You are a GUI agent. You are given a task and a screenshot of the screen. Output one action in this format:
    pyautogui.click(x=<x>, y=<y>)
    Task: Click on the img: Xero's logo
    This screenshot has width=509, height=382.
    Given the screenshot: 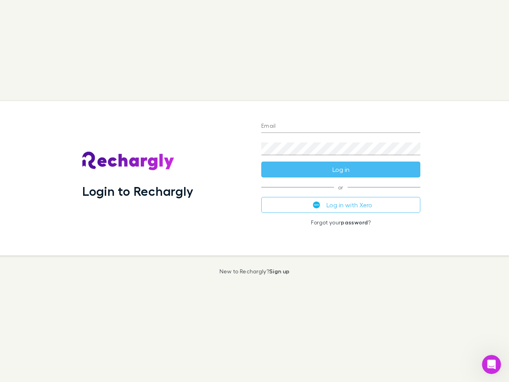 What is the action you would take?
    pyautogui.click(x=316, y=205)
    